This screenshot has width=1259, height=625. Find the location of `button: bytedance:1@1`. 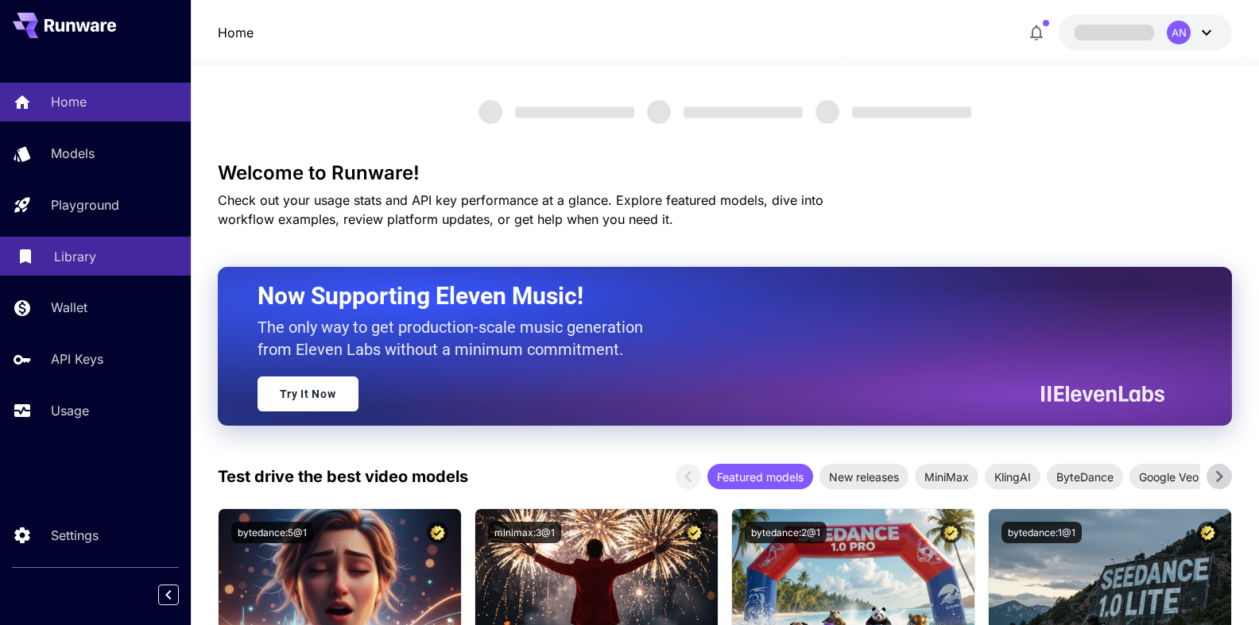

button: bytedance:1@1 is located at coordinates (1041, 532).